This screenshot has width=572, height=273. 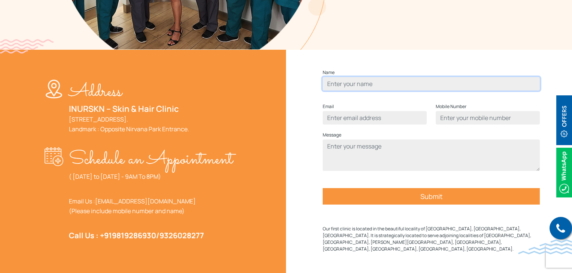 I want to click on p: Schedule an Appointment, so click(x=151, y=160).